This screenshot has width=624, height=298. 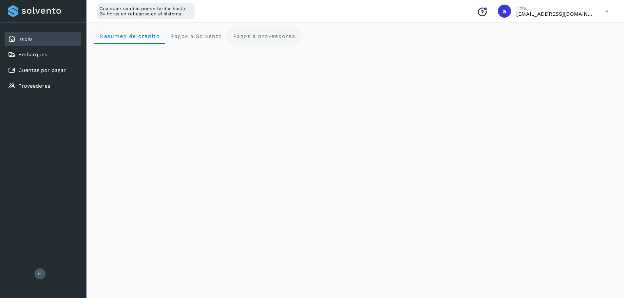 What do you see at coordinates (33, 54) in the screenshot?
I see `a: Embarques` at bounding box center [33, 54].